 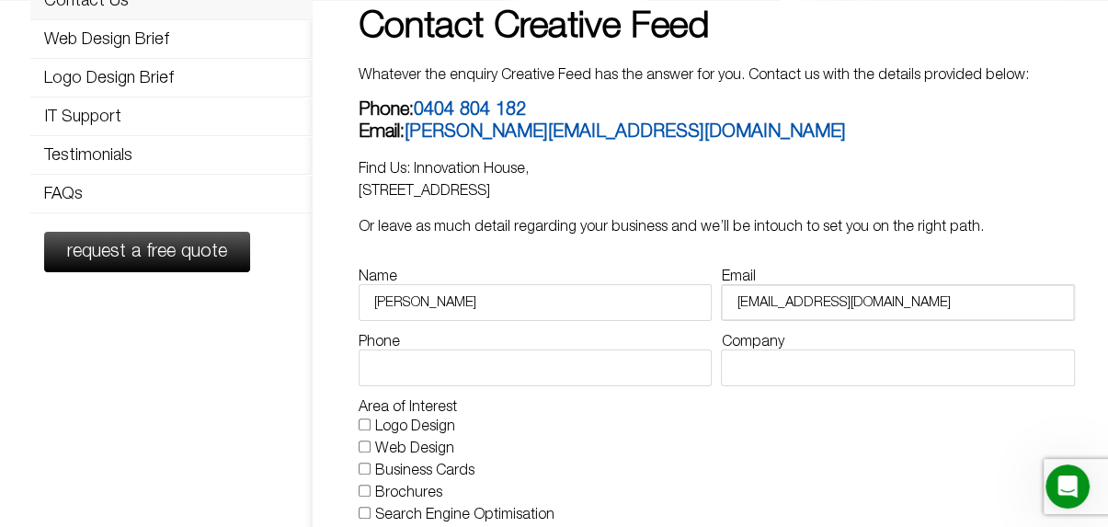 I want to click on label: Phone, so click(x=379, y=342).